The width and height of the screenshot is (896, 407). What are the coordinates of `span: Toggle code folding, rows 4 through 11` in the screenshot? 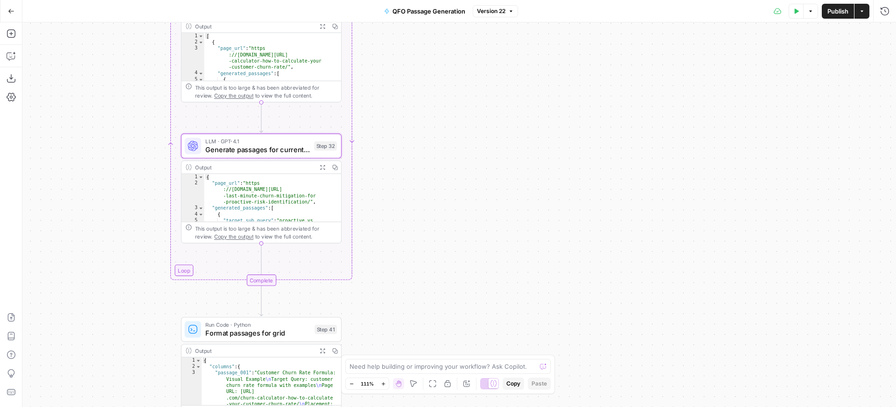 It's located at (201, 73).